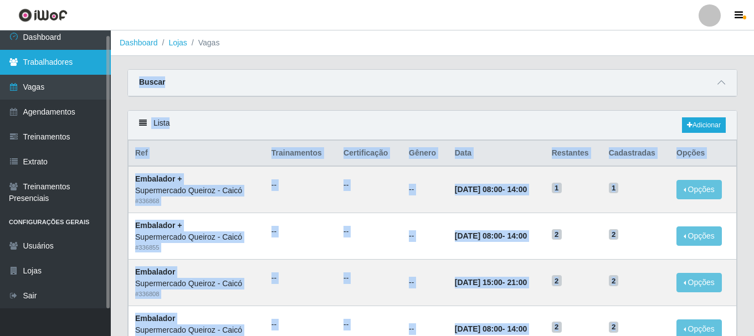 The image size is (754, 336). I want to click on li: Vagas, so click(203, 43).